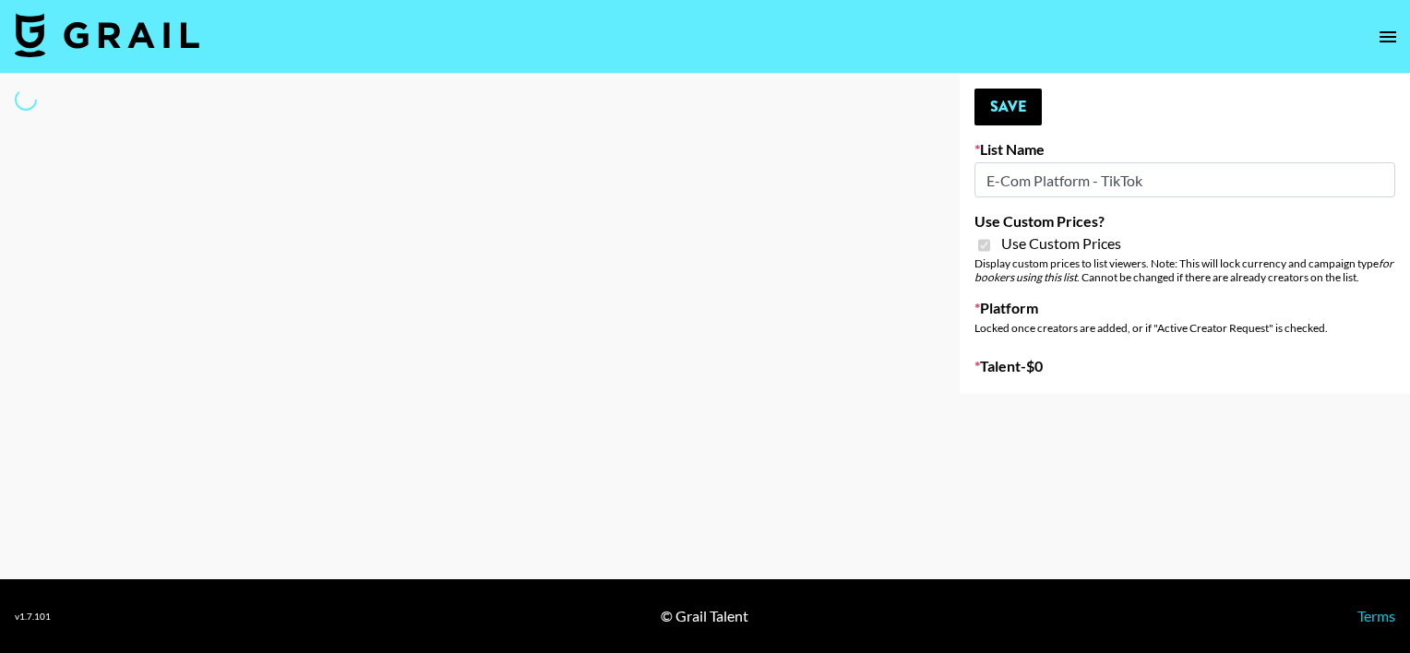 The width and height of the screenshot is (1410, 653). Describe the element at coordinates (1008, 107) in the screenshot. I see `button: Save` at that location.